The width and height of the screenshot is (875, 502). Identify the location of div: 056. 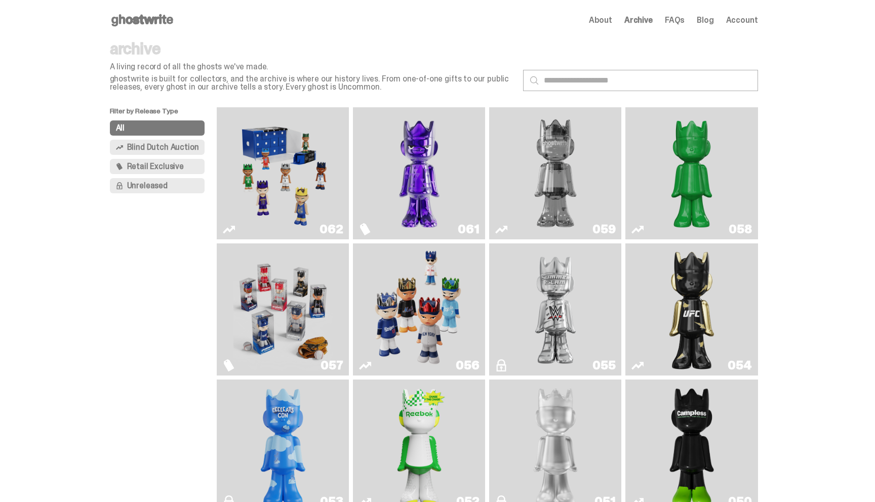
(467, 366).